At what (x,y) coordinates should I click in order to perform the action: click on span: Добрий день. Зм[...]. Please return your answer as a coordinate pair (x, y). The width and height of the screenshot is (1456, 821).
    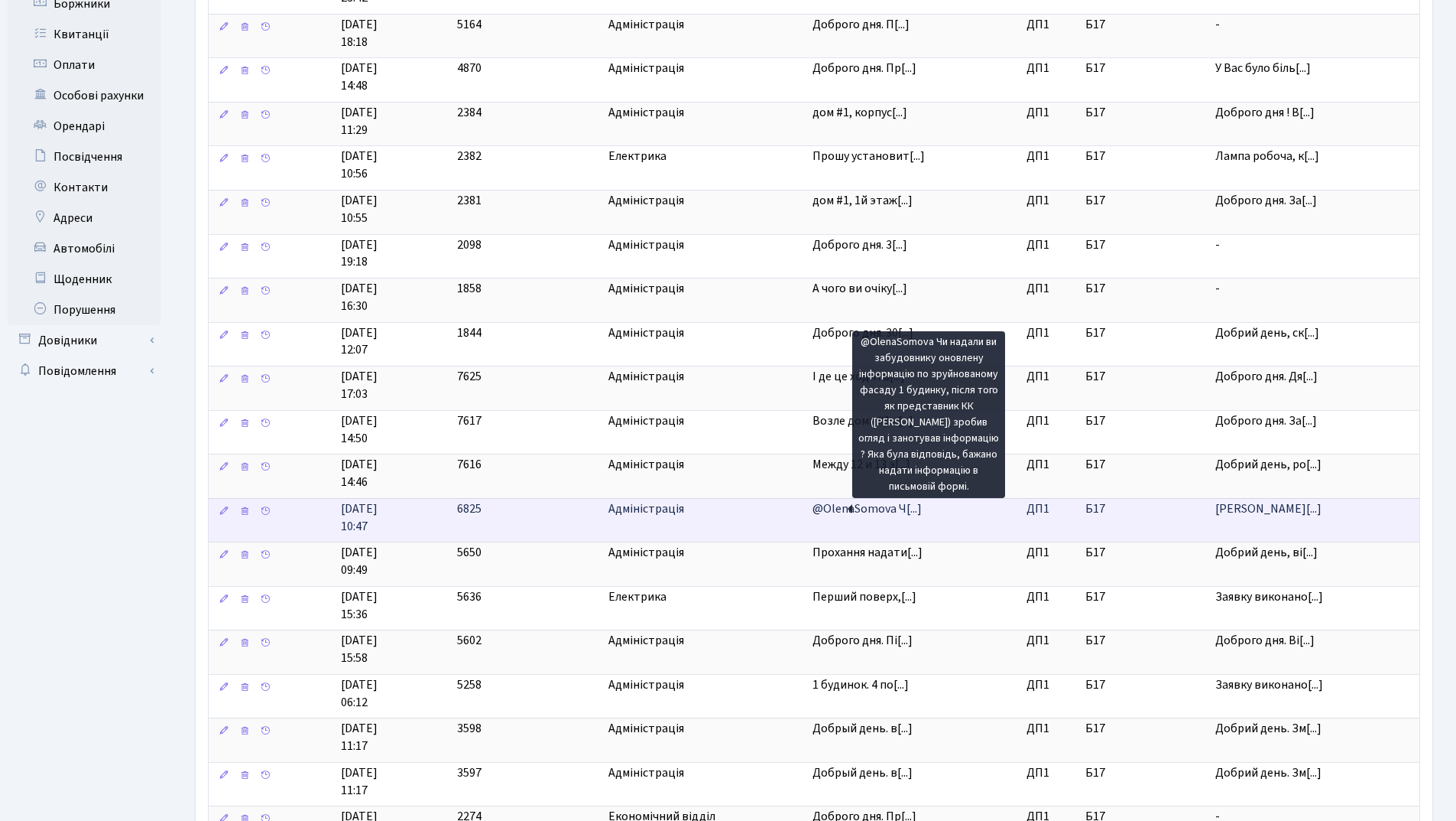
    Looking at the image, I should click on (1268, 772).